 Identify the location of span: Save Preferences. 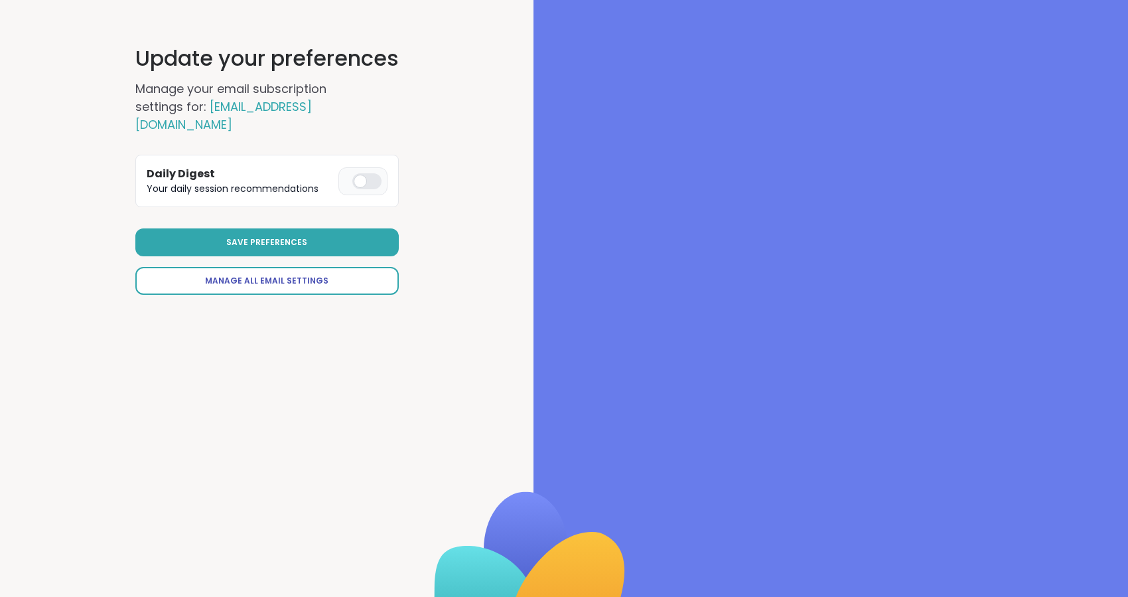
(267, 242).